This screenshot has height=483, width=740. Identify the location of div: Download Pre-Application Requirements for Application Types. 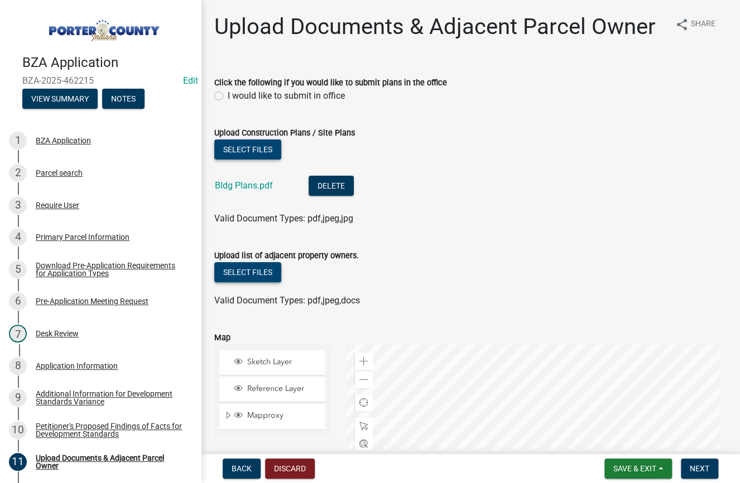
(109, 269).